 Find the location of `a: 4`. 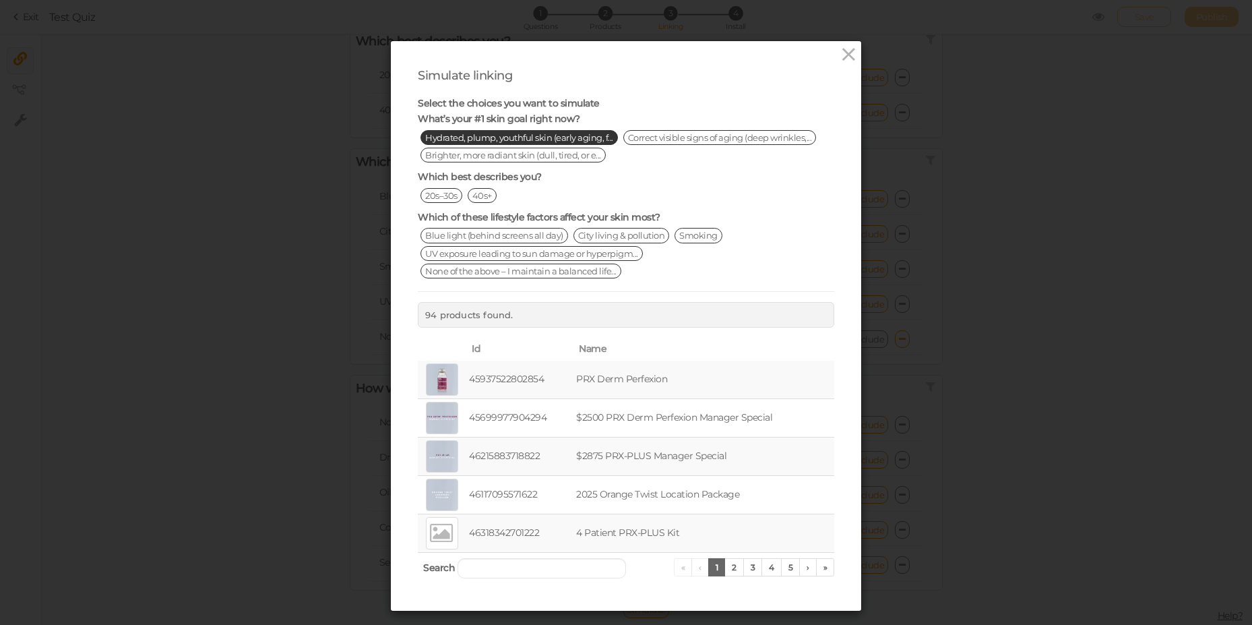

a: 4 is located at coordinates (772, 567).